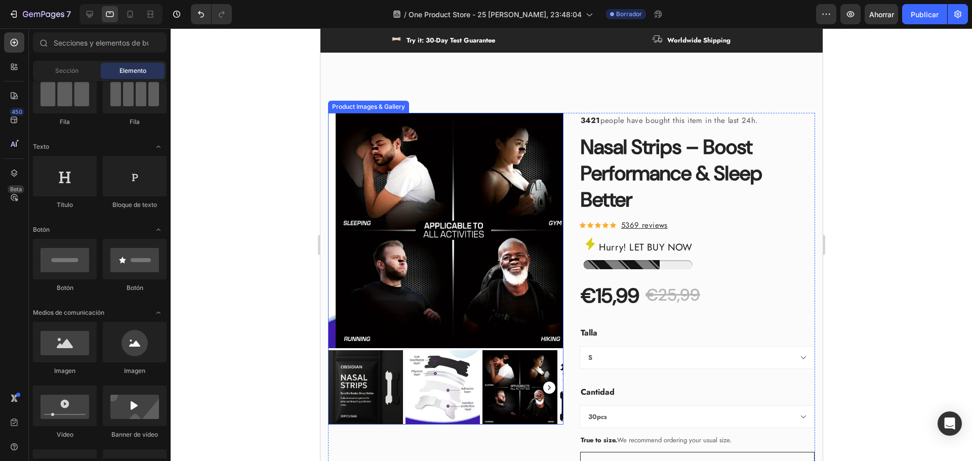 The height and width of the screenshot is (461, 972). What do you see at coordinates (325, 219) in the screenshot?
I see `p: Hurry! LET BUY NOW` at bounding box center [325, 219].